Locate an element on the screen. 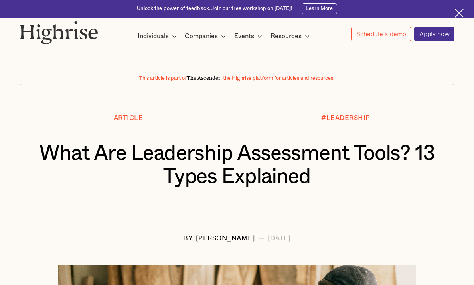 This screenshot has width=474, height=285. a: Learn More is located at coordinates (319, 9).